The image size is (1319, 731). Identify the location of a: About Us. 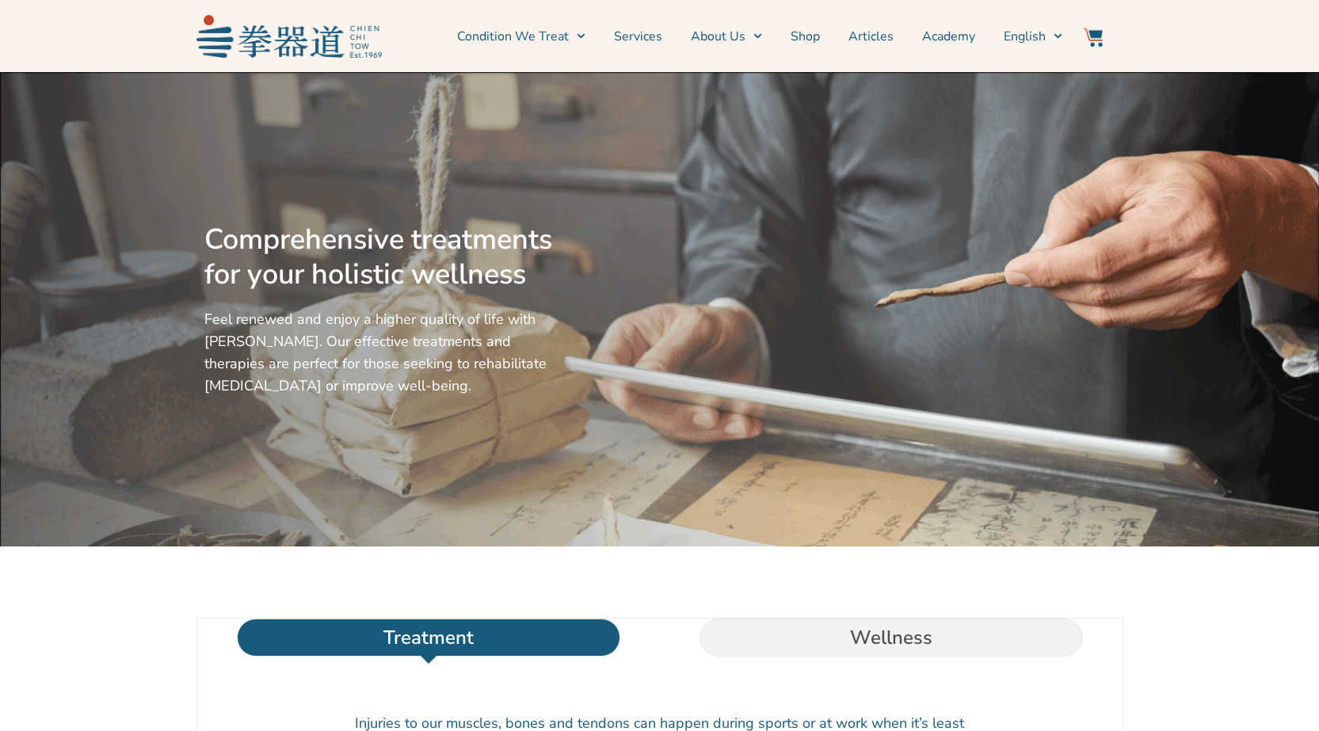
(727, 36).